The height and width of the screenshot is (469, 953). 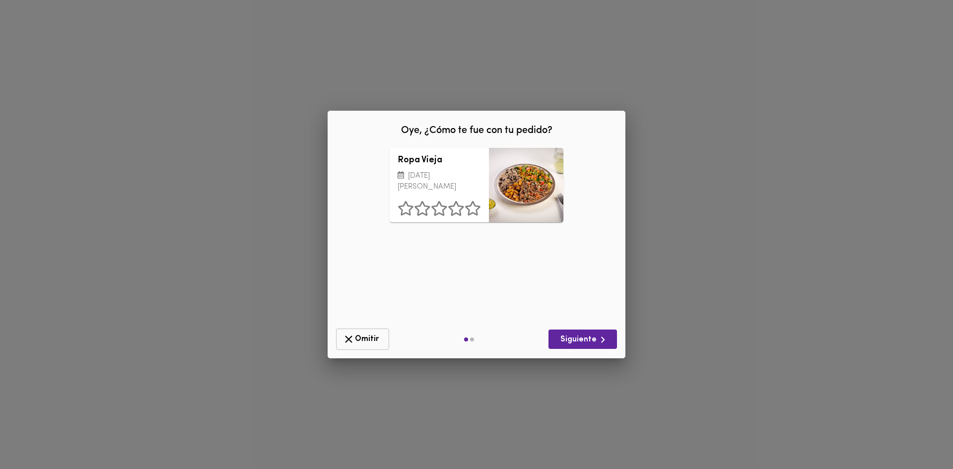 What do you see at coordinates (526, 185) in the screenshot?
I see `div: Ropa Vieja` at bounding box center [526, 185].